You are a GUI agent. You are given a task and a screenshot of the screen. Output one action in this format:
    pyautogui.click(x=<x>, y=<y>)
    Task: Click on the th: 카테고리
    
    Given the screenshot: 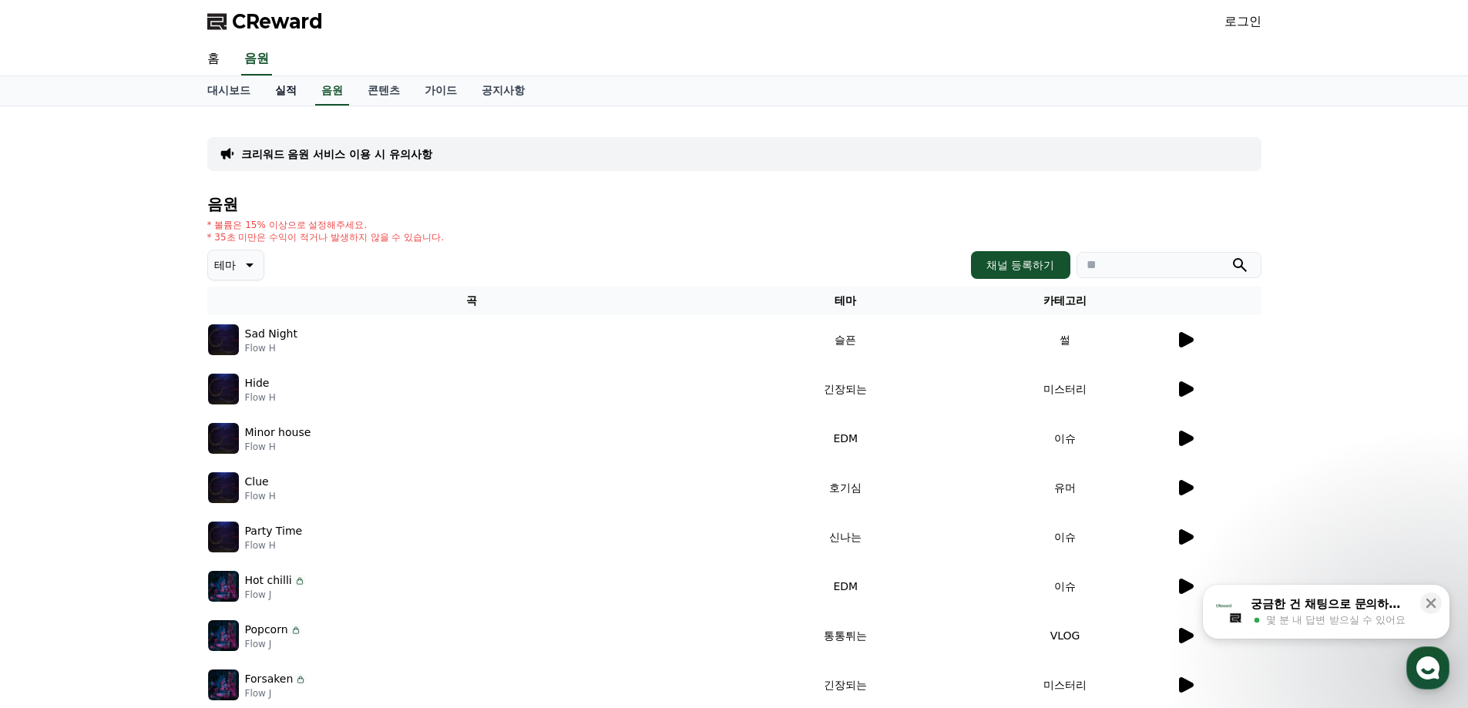 What is the action you would take?
    pyautogui.click(x=1065, y=301)
    